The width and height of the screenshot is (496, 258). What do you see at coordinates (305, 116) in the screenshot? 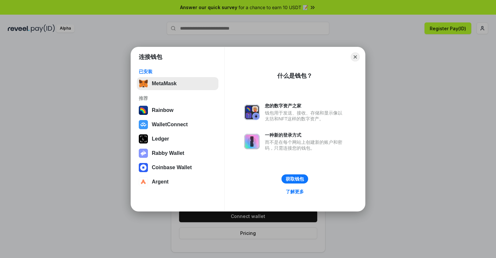
I see `div: 钱包用于发送、接收、存储和显示像以太坊和NFT这样的数字资产。` at bounding box center [305, 116].